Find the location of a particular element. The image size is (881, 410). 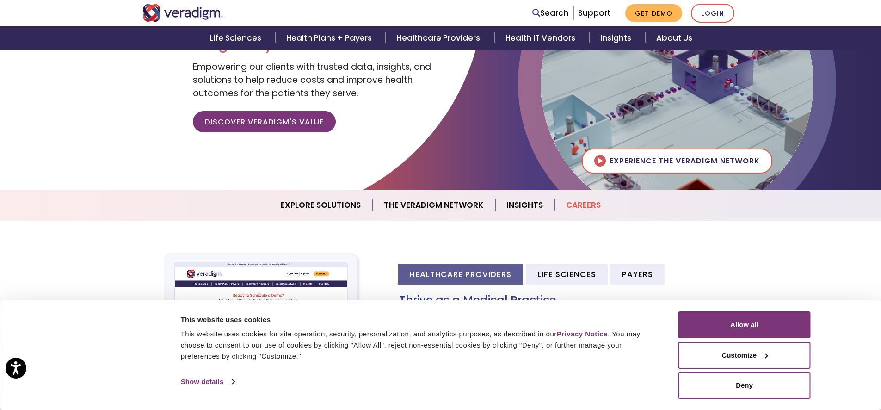

a: Veradigm logo is located at coordinates (183, 13).